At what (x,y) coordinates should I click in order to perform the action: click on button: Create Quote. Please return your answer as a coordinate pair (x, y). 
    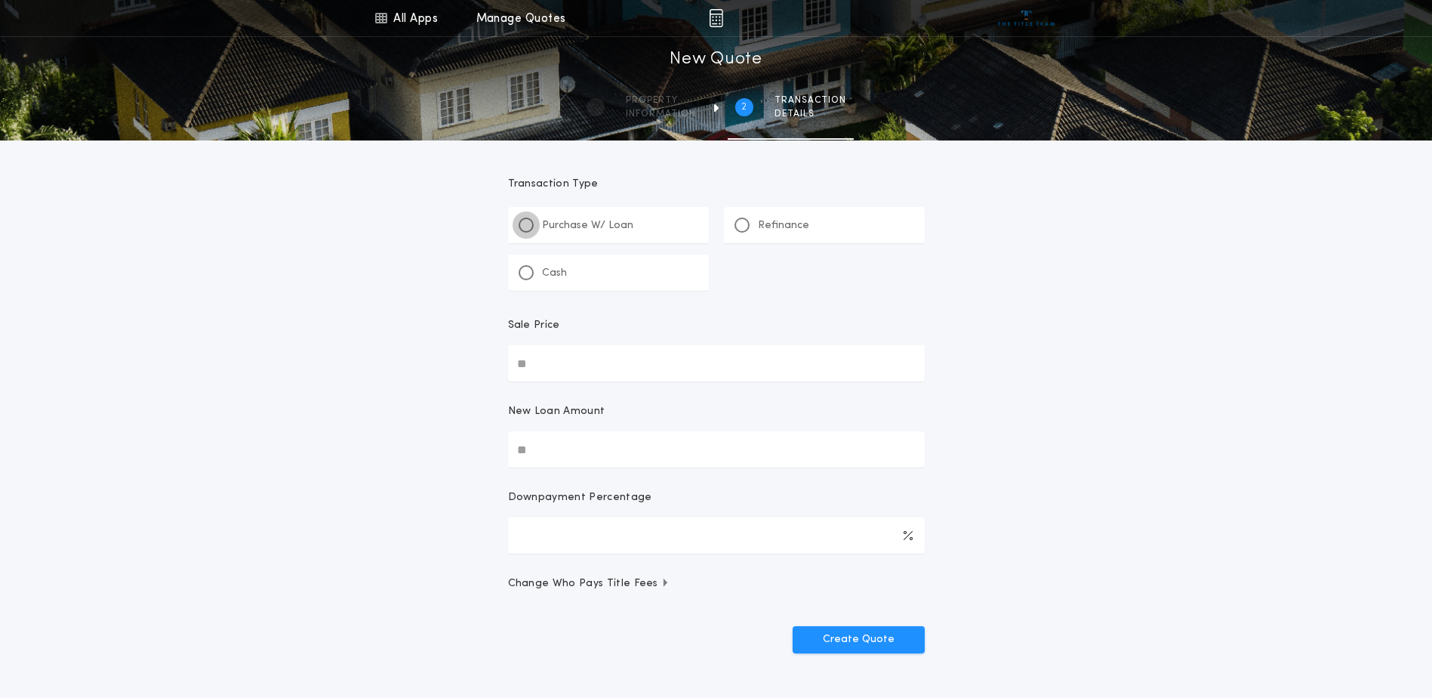
    Looking at the image, I should click on (858, 639).